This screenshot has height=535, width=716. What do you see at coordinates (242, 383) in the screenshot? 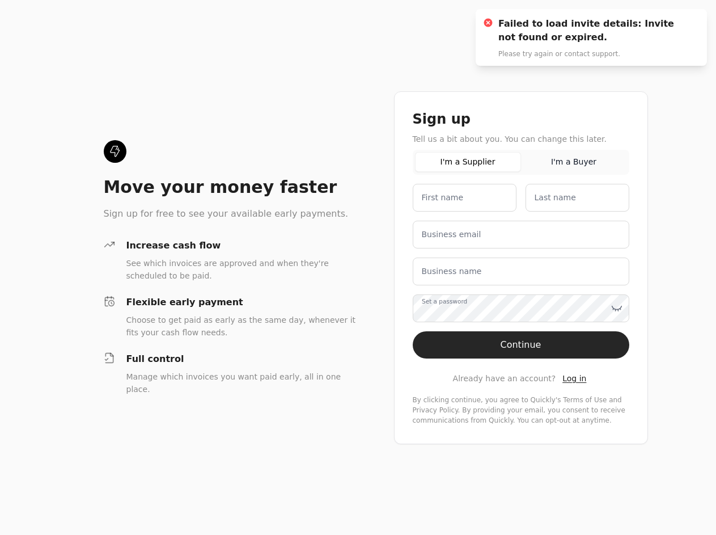
I see `div: Manage which invoices you want paid early, all in one place.` at bounding box center [242, 383].